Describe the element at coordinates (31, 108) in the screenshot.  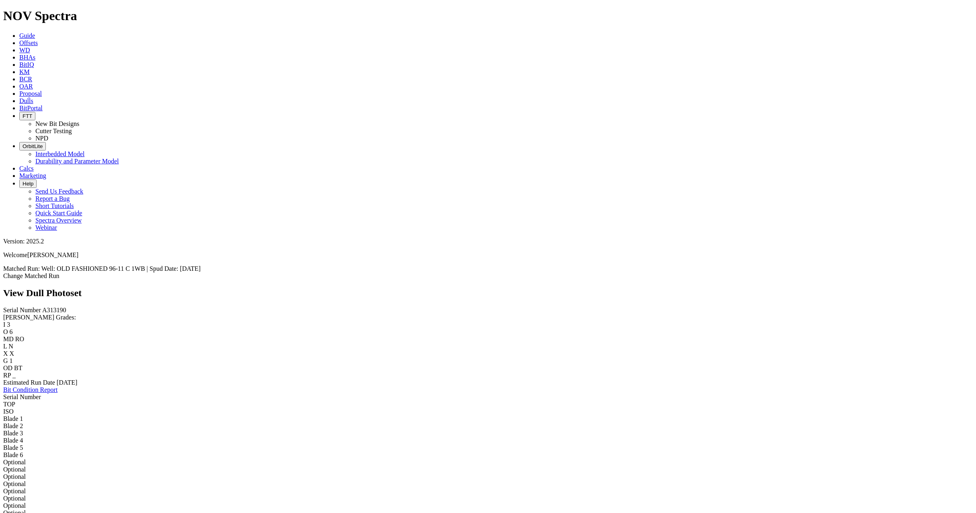
I see `span: BitPortal` at that location.